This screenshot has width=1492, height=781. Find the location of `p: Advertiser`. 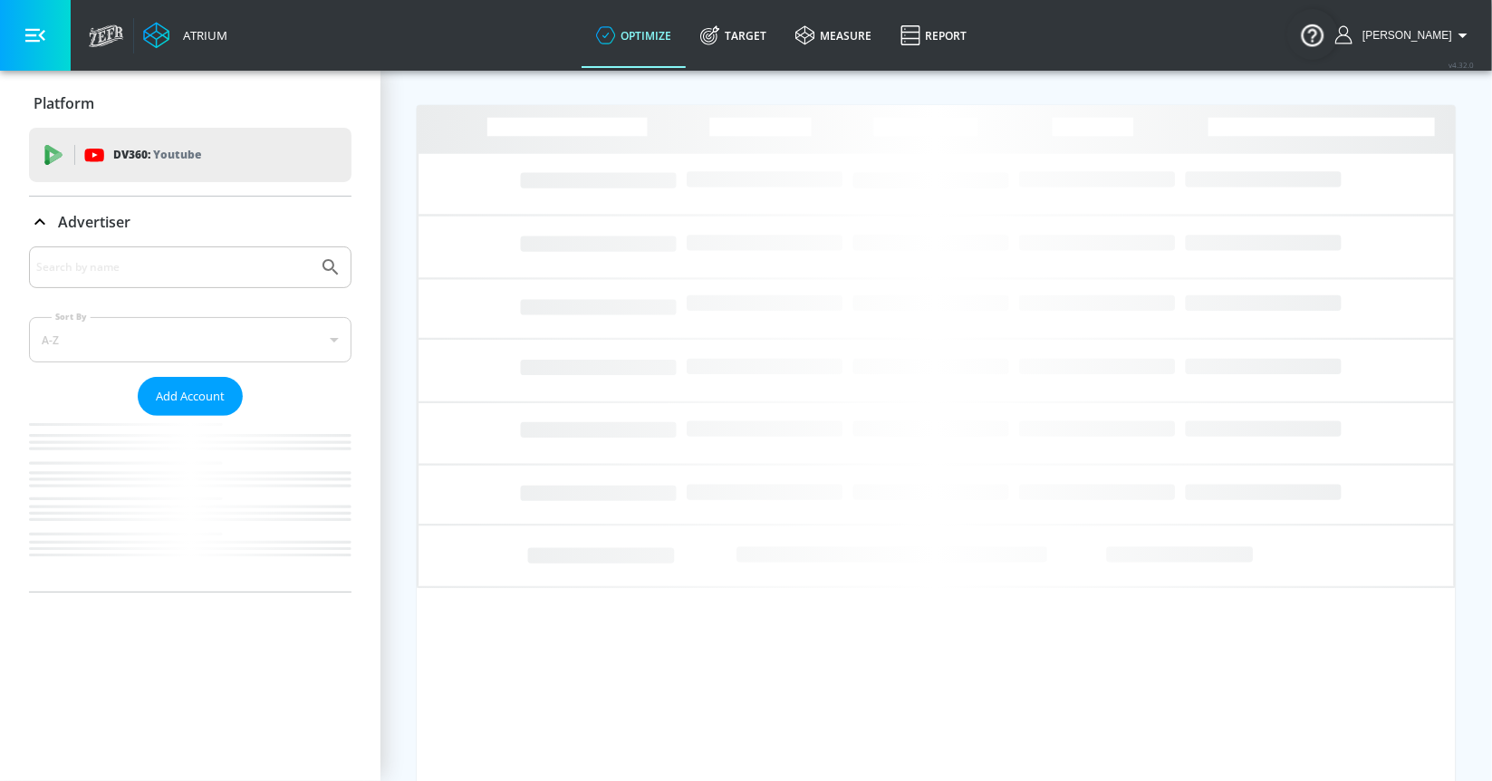

p: Advertiser is located at coordinates (94, 222).